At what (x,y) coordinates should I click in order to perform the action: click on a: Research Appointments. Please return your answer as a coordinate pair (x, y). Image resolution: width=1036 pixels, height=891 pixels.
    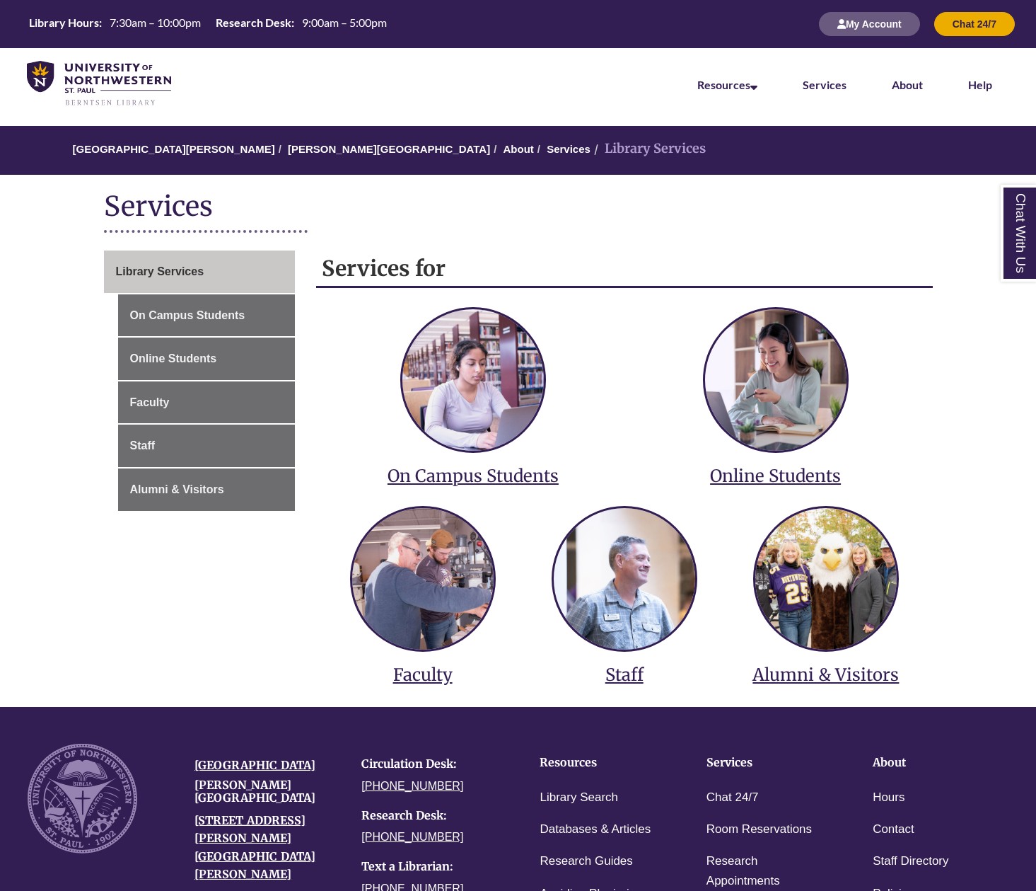
    Looking at the image, I should click on (768, 871).